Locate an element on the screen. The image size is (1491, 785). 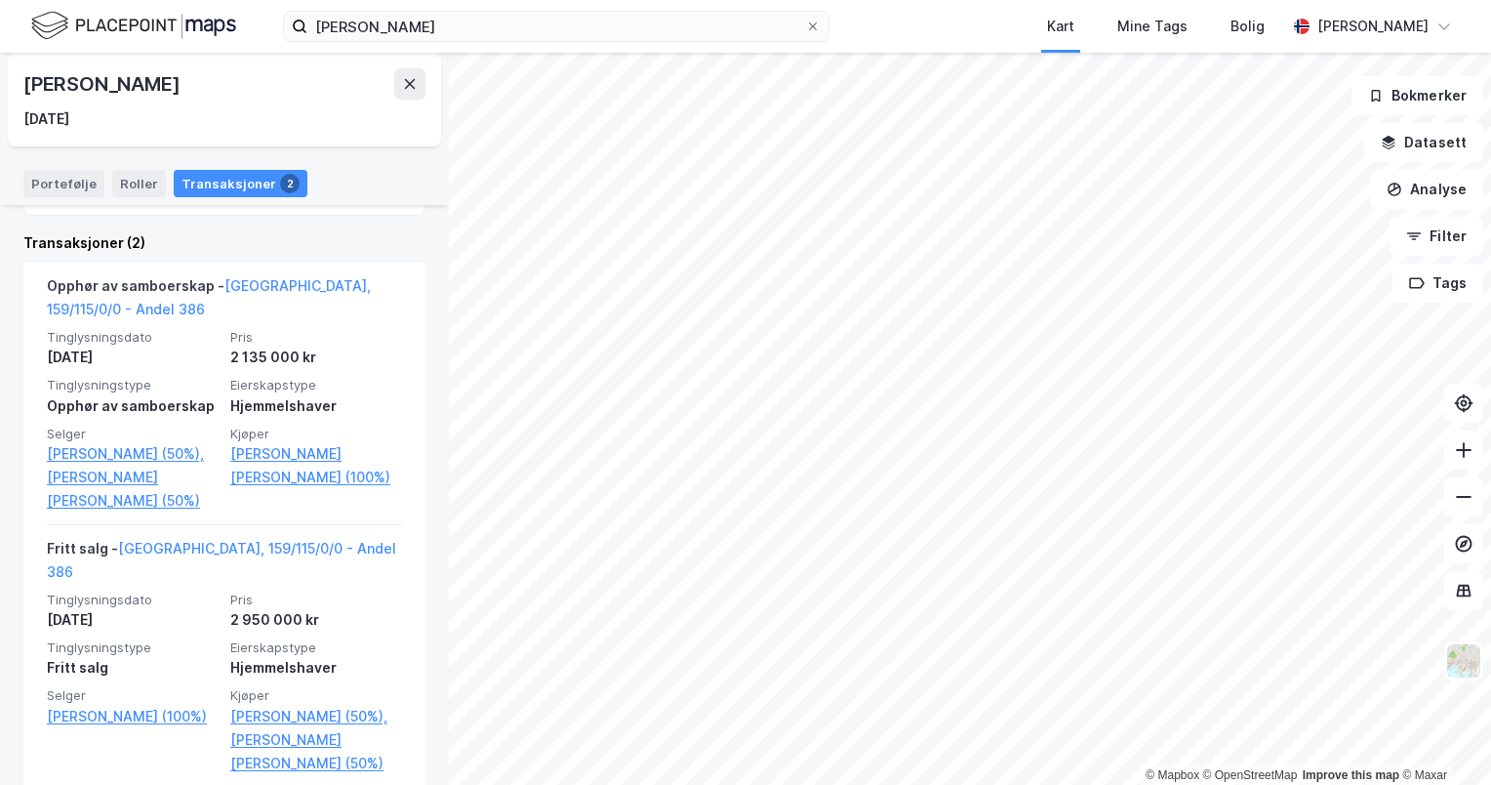
a: OpenStreetMap is located at coordinates (1250, 775).